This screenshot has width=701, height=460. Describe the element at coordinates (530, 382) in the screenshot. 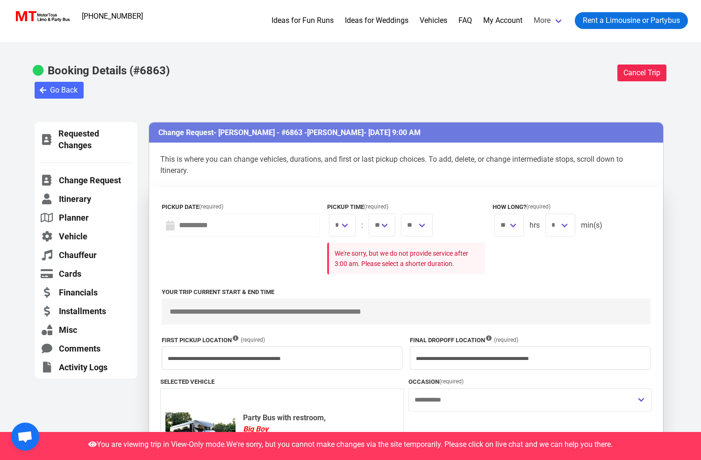

I see `label: Occasion` at that location.